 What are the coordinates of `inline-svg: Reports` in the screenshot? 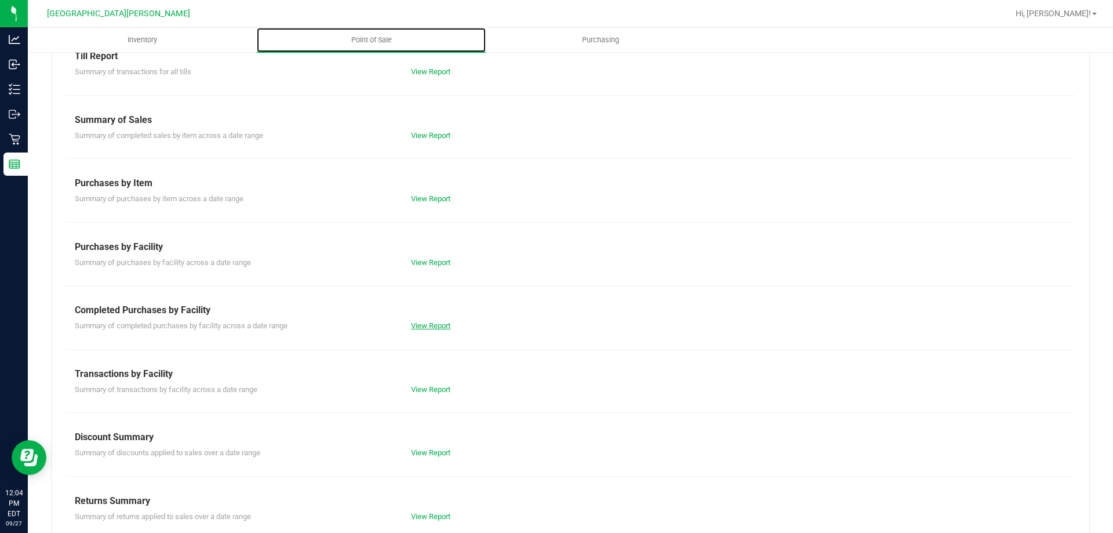 It's located at (14, 164).